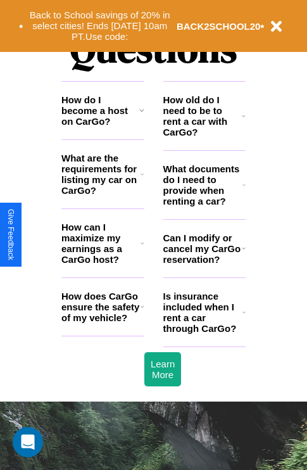 The width and height of the screenshot is (307, 470). Describe the element at coordinates (219, 26) in the screenshot. I see `b: BACK2SCHOOL20` at that location.